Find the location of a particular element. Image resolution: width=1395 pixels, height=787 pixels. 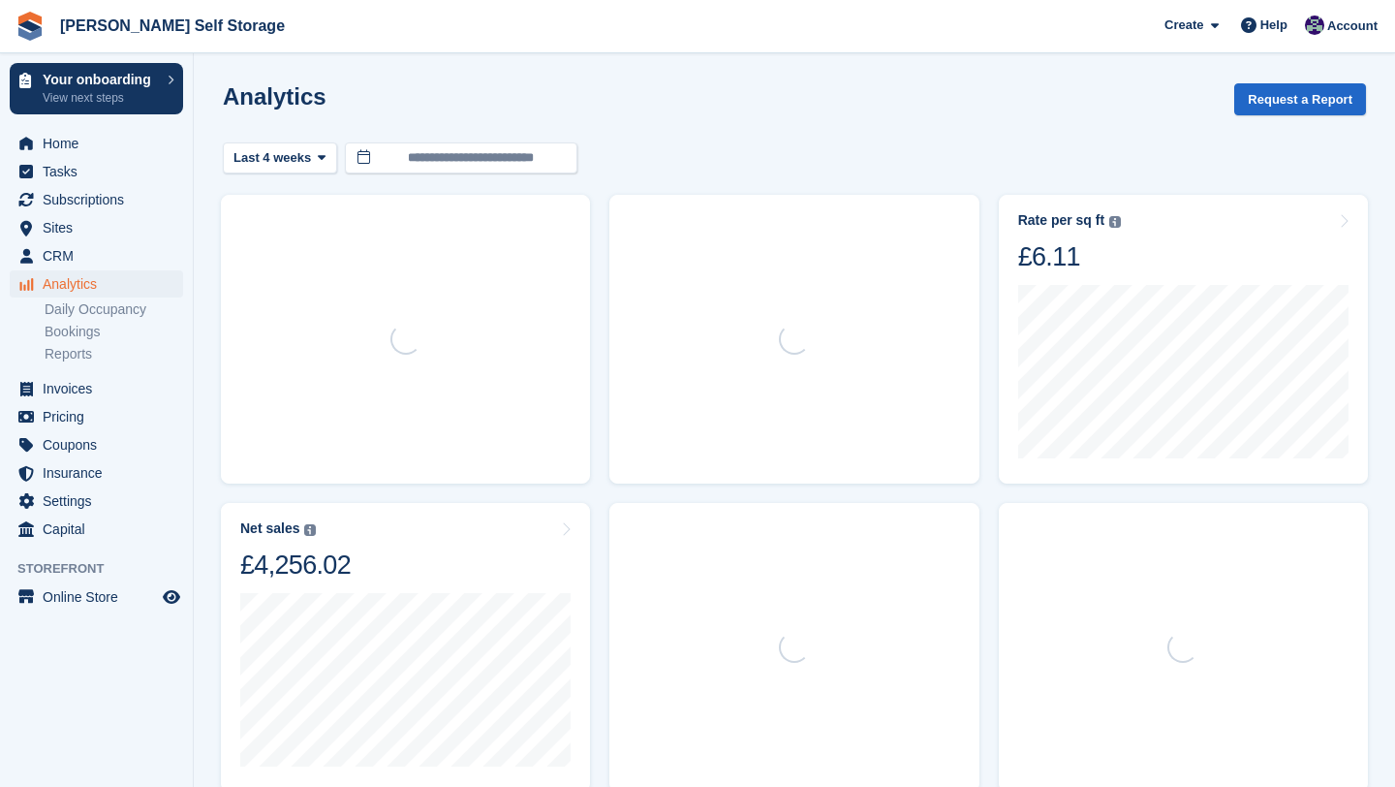

span: Pricing is located at coordinates (101, 417).